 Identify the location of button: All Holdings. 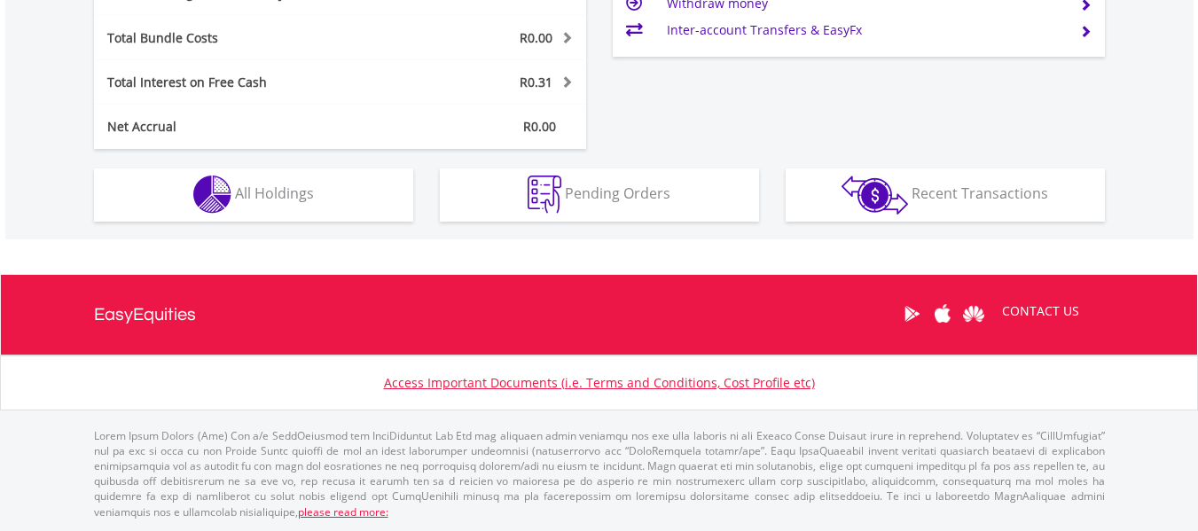
(254, 195).